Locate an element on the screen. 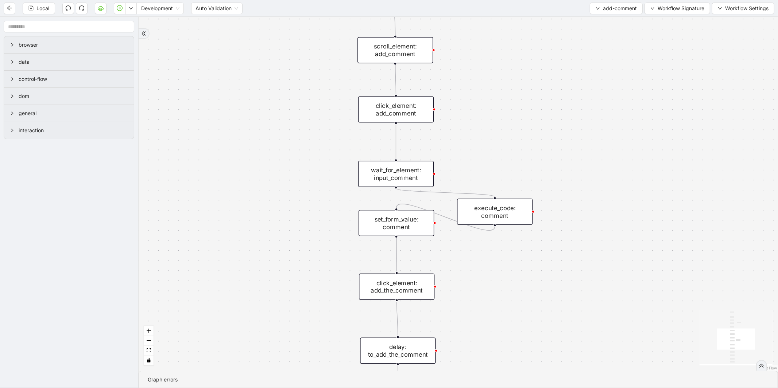  div: general is located at coordinates (69, 113).